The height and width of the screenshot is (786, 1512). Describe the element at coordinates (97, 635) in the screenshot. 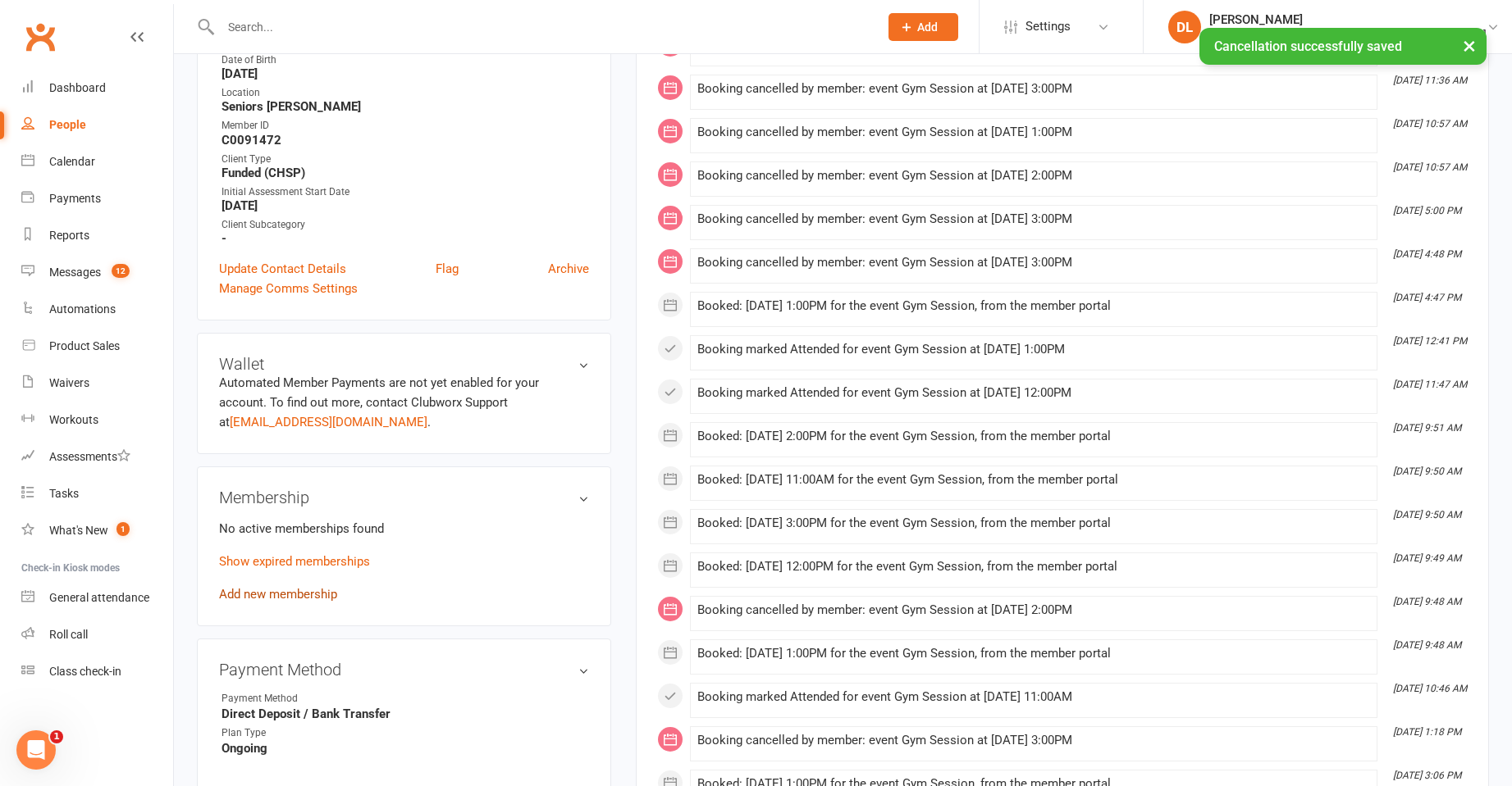

I see `a: Roll call` at that location.